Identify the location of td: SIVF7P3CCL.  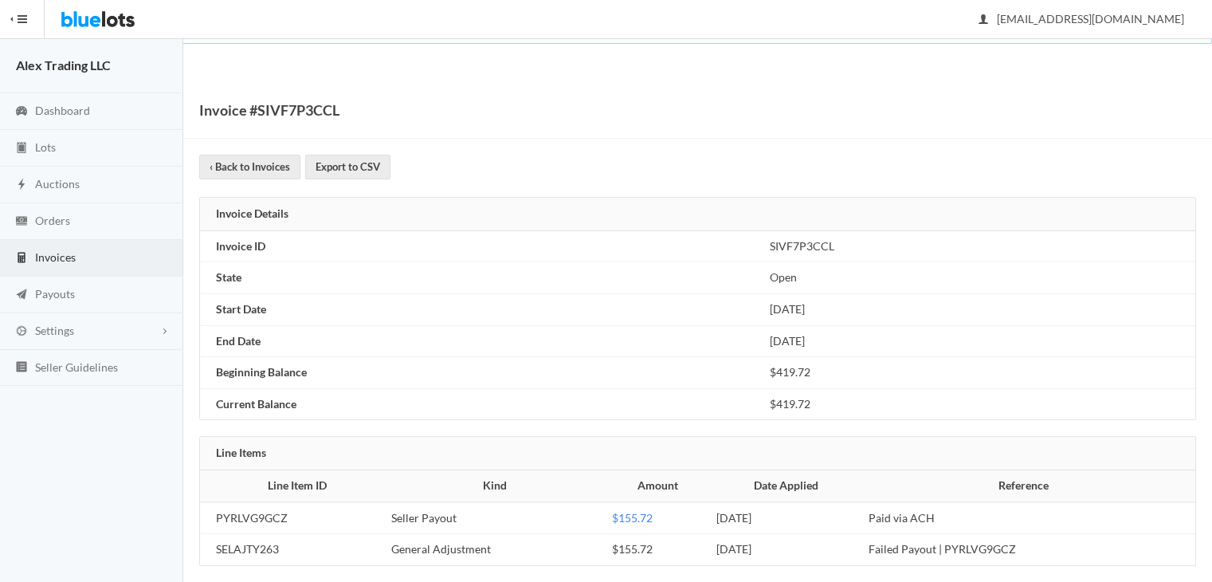
(980, 246).